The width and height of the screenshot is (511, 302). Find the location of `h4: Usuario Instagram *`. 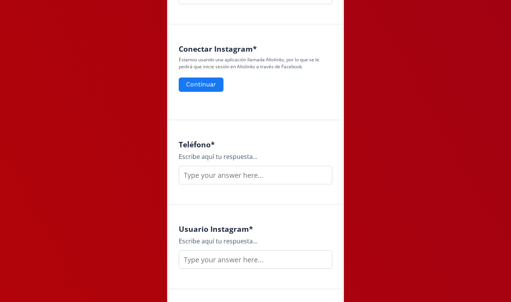

h4: Usuario Instagram * is located at coordinates (256, 229).